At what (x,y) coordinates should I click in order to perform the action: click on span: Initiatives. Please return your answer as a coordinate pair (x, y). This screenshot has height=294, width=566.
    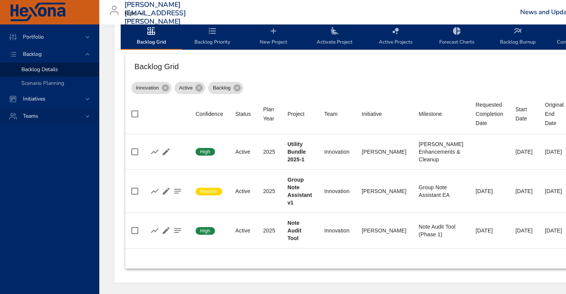
    Looking at the image, I should click on (34, 98).